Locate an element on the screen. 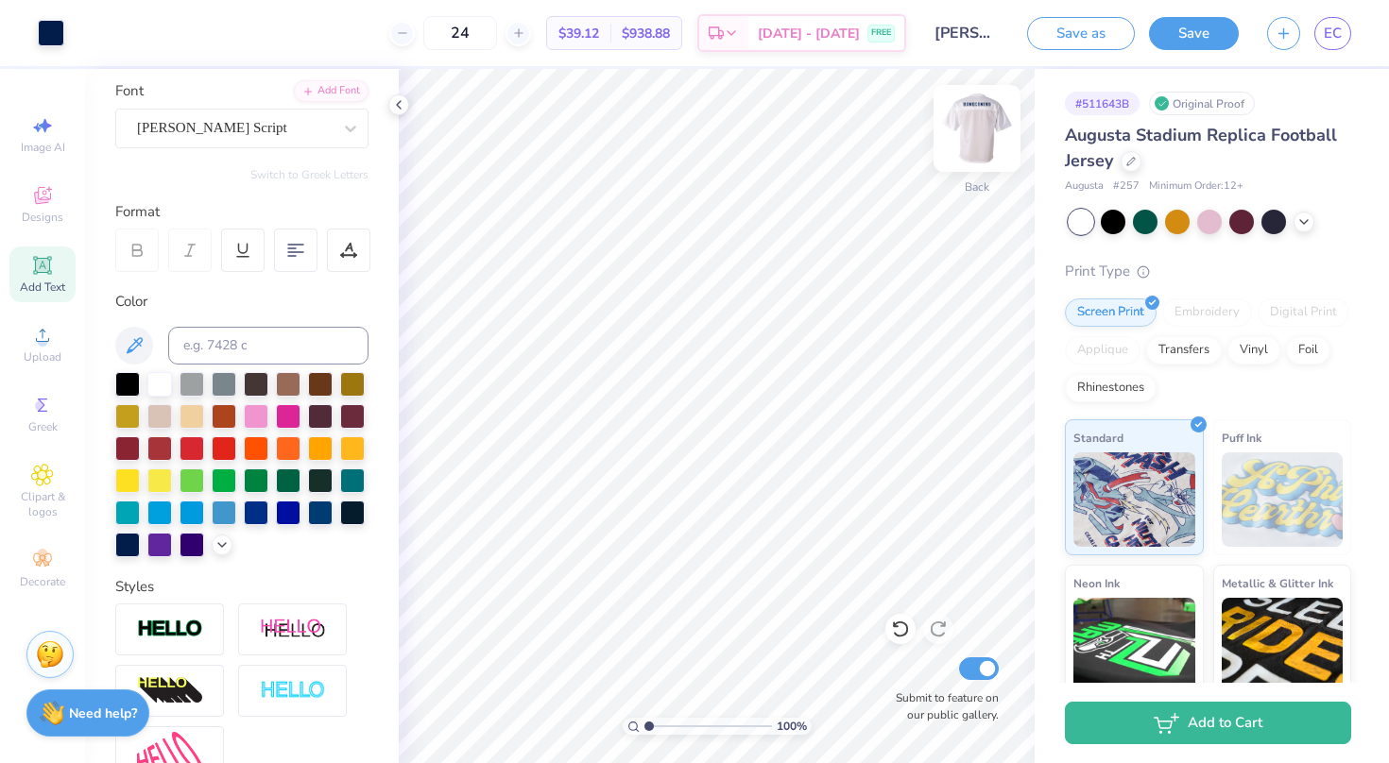  span: Upload is located at coordinates (43, 357).